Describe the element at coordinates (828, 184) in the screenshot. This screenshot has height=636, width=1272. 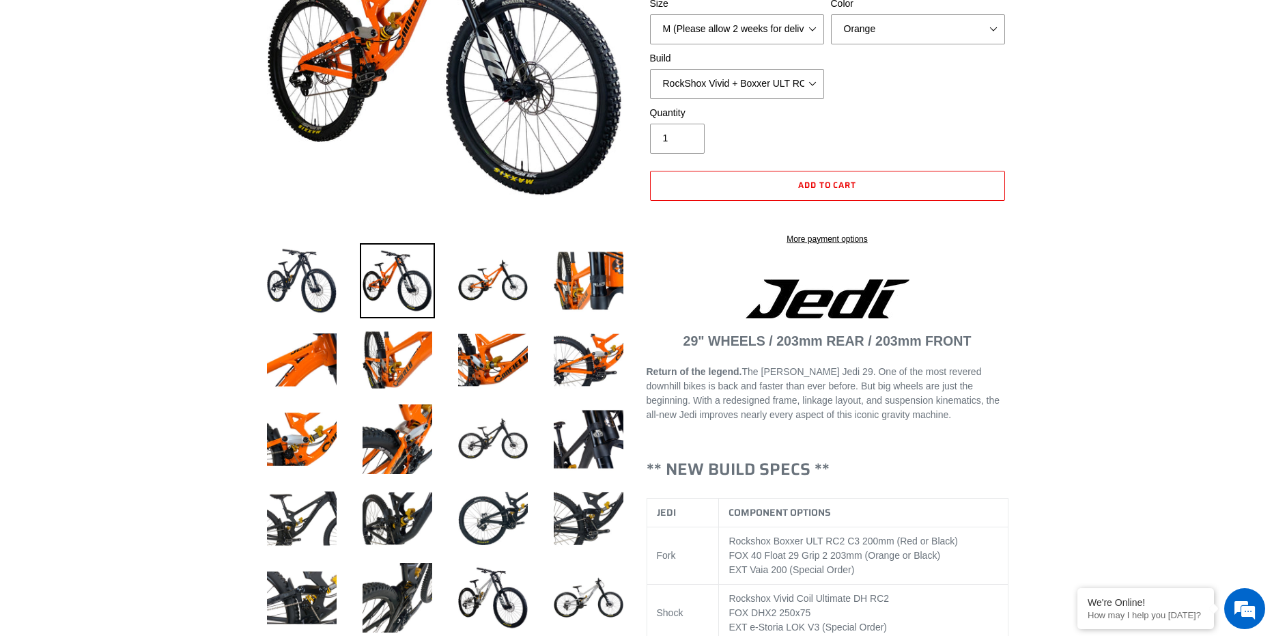
I see `span: Add to cart` at that location.